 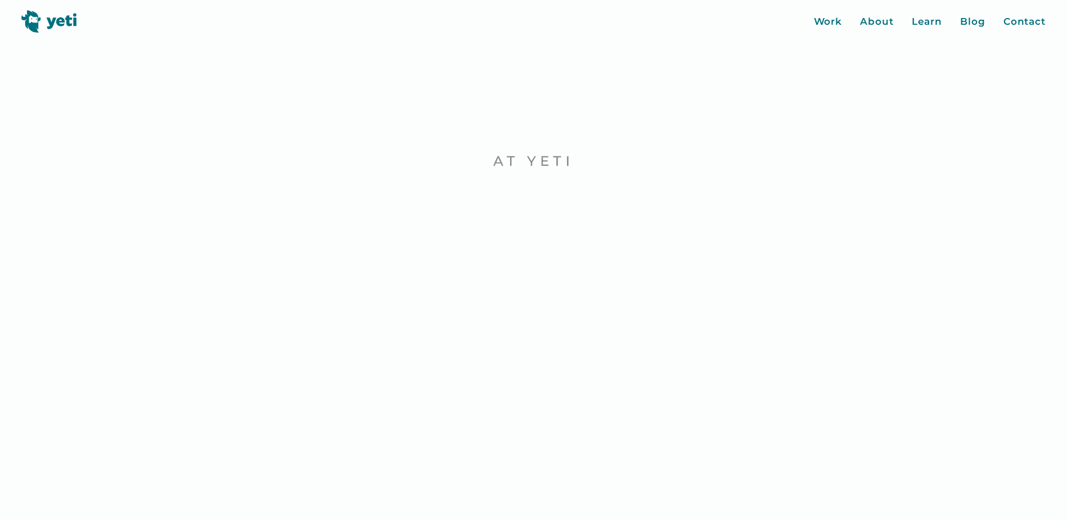 What do you see at coordinates (1024, 22) in the screenshot?
I see `div: Contact` at bounding box center [1024, 22].